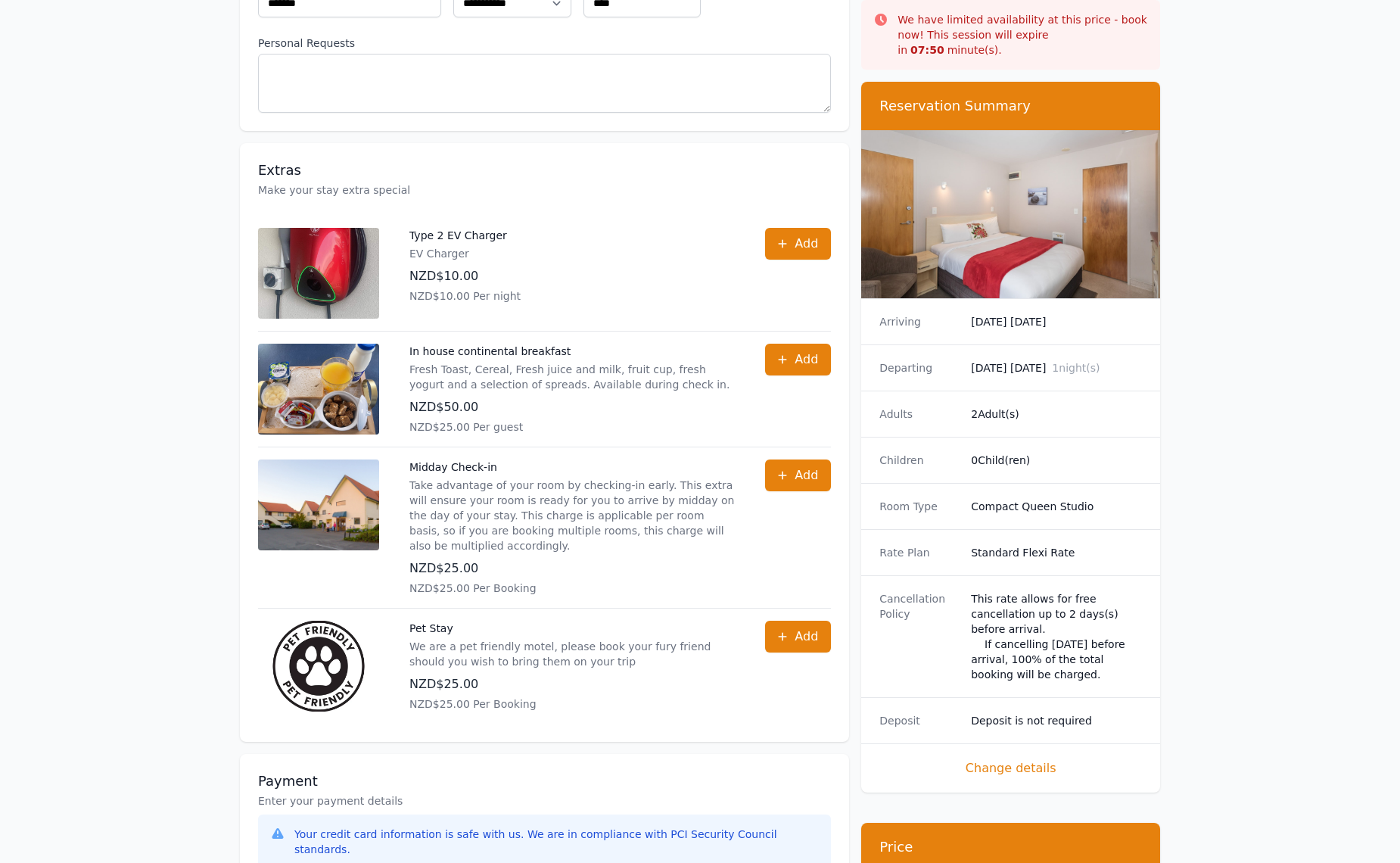 The width and height of the screenshot is (1400, 863). Describe the element at coordinates (927, 50) in the screenshot. I see `strong: 07 : 50` at that location.